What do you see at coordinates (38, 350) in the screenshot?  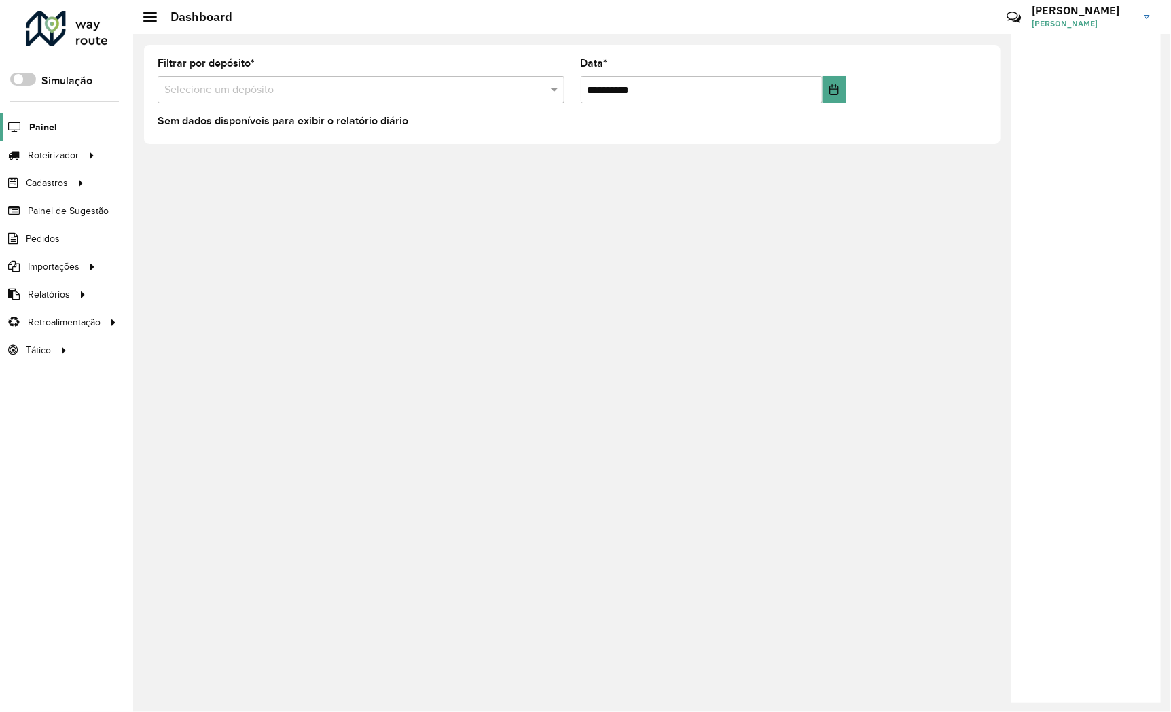 I see `span: Tático` at bounding box center [38, 350].